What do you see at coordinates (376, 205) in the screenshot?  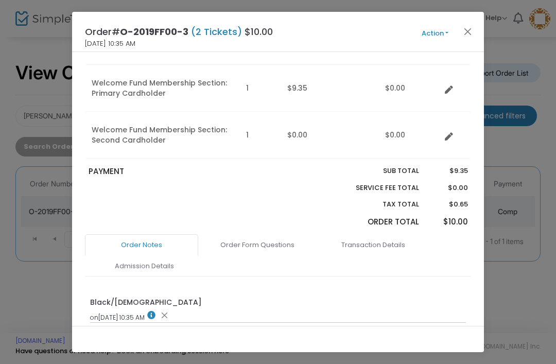 I see `p: Tax Total` at bounding box center [376, 205].